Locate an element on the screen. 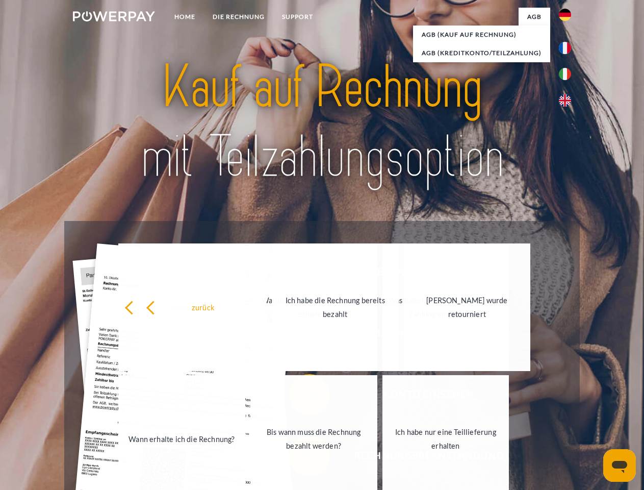 This screenshot has height=490, width=644. a: agb is located at coordinates (534, 17).